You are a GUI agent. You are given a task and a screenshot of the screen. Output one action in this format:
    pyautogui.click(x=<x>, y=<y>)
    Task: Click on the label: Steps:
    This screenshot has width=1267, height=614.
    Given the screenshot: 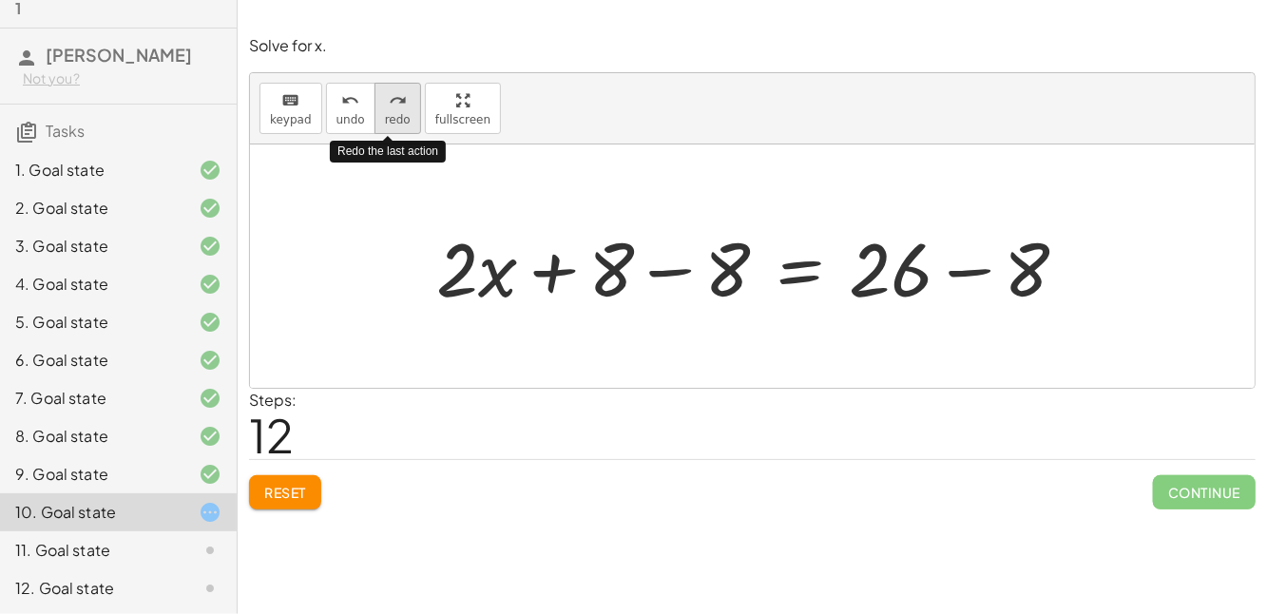 What is the action you would take?
    pyautogui.click(x=273, y=399)
    